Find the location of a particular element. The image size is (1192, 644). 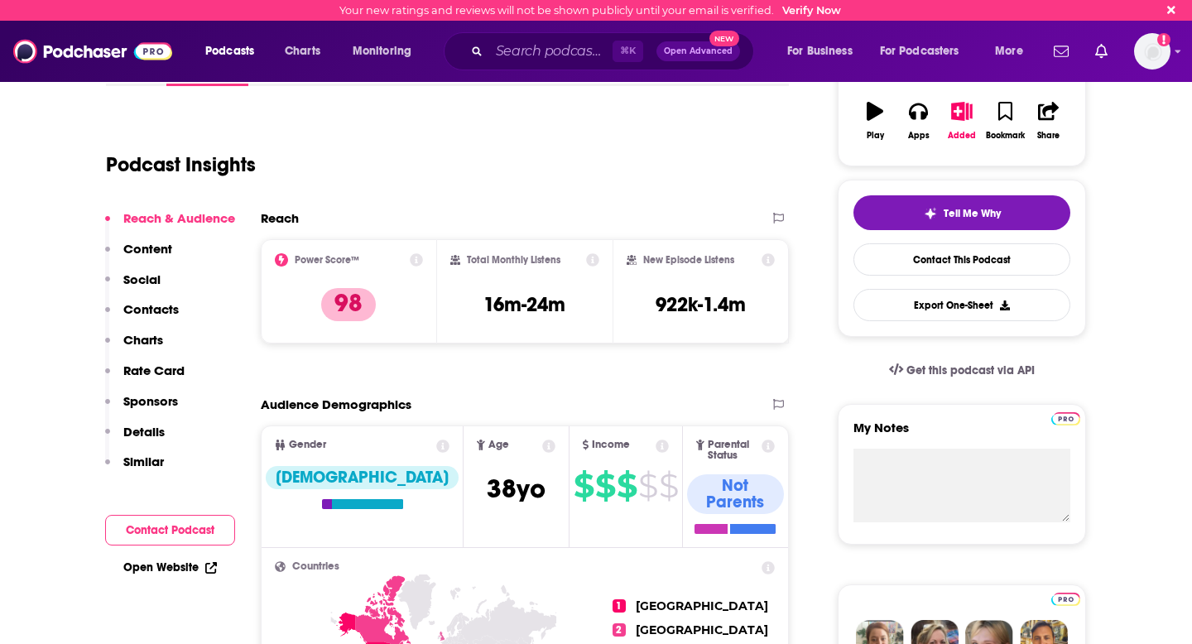

div: Search podcasts, credits, & more... is located at coordinates (614, 51).